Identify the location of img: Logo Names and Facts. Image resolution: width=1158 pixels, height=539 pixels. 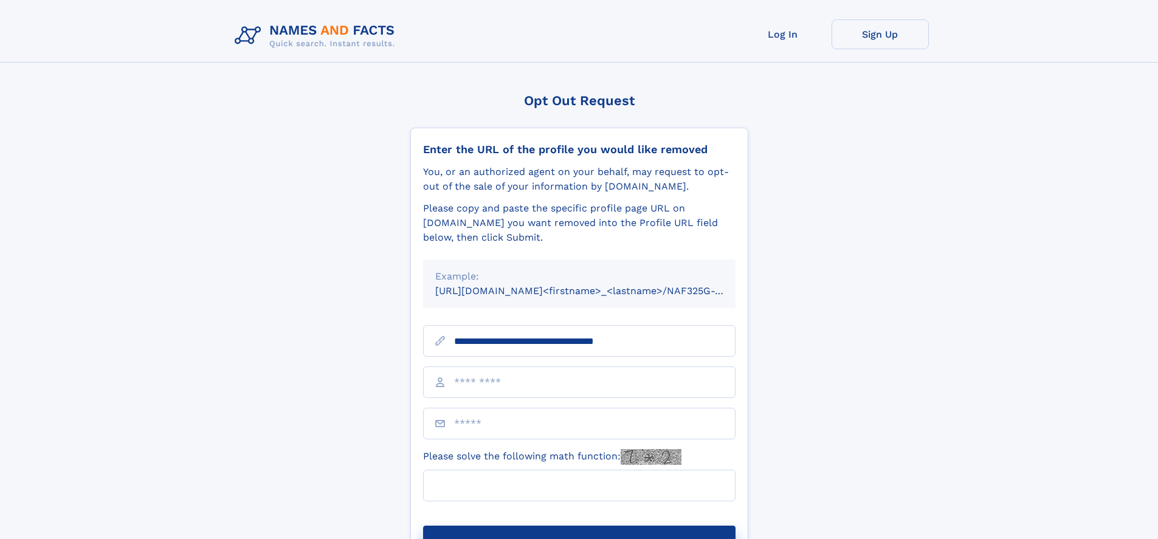
(317, 36).